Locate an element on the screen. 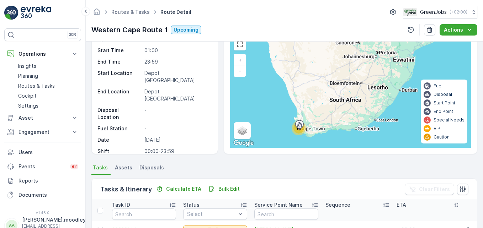  img: Google is located at coordinates (243, 143).